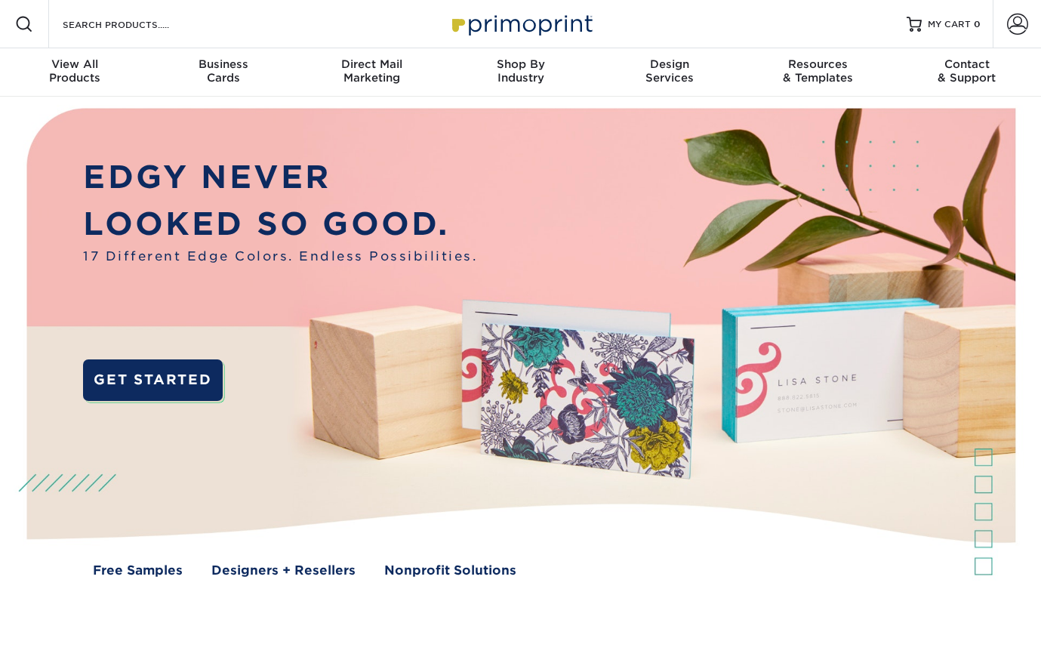 The height and width of the screenshot is (669, 1041). Describe the element at coordinates (520, 64) in the screenshot. I see `span: Shop By` at that location.